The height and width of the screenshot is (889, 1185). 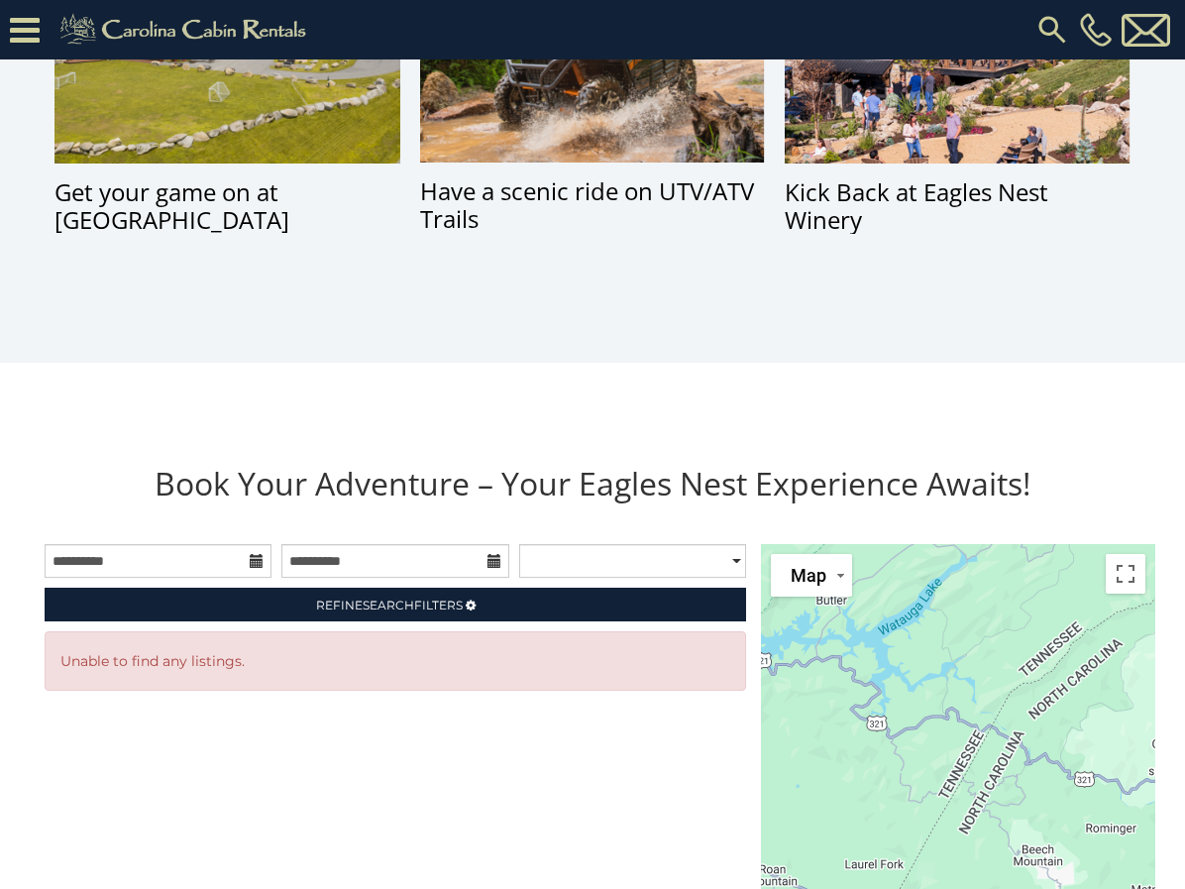 What do you see at coordinates (388, 605) in the screenshot?
I see `span: Search` at bounding box center [388, 605].